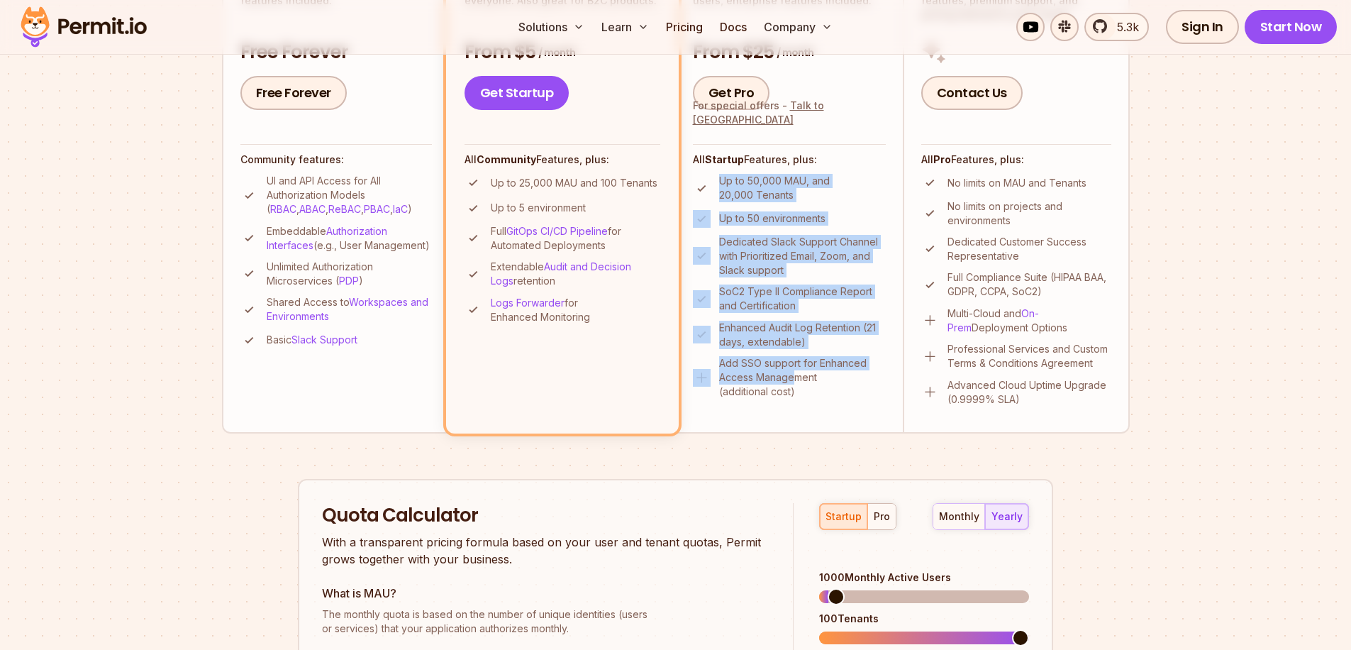  I want to click on p: No limits on projects and environments, so click(1029, 214).